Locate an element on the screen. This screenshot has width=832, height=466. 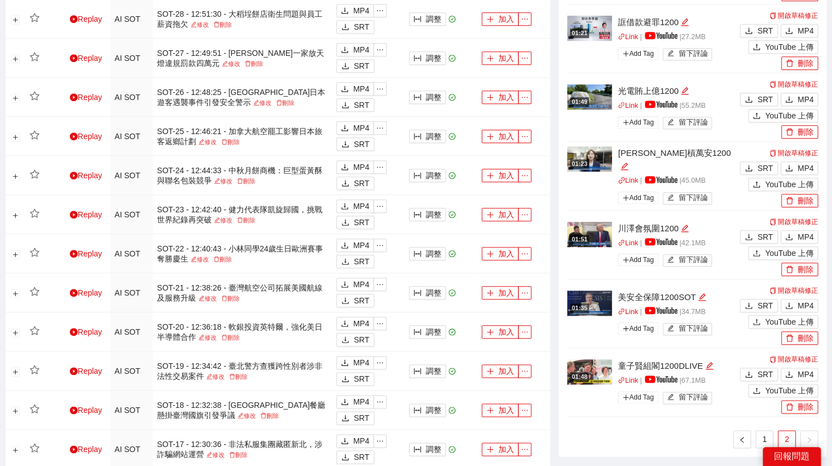
div: 01:21 is located at coordinates (580, 33).